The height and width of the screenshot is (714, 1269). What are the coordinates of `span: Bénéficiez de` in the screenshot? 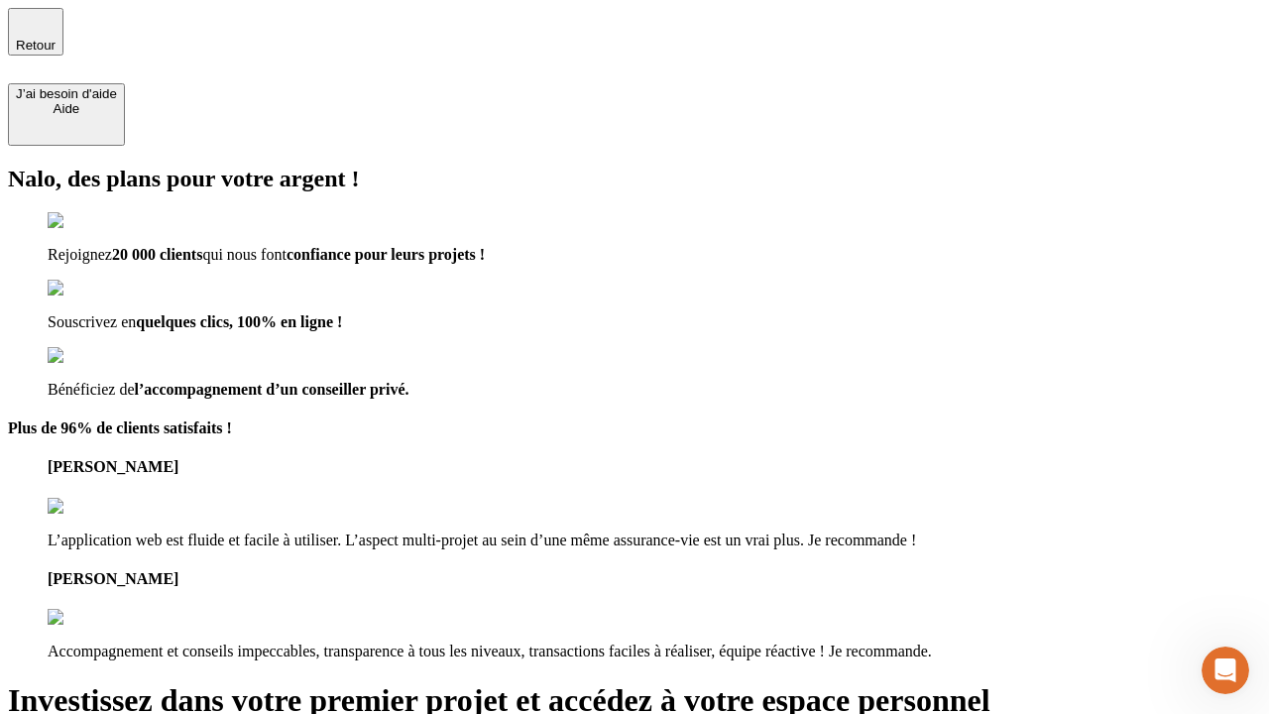 It's located at (91, 389).